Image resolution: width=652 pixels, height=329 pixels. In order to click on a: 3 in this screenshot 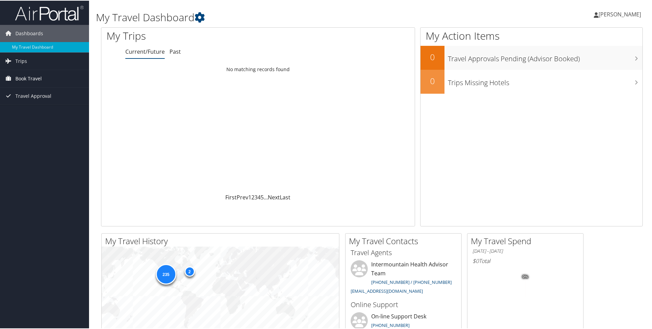, I will do `click(256, 197)`.